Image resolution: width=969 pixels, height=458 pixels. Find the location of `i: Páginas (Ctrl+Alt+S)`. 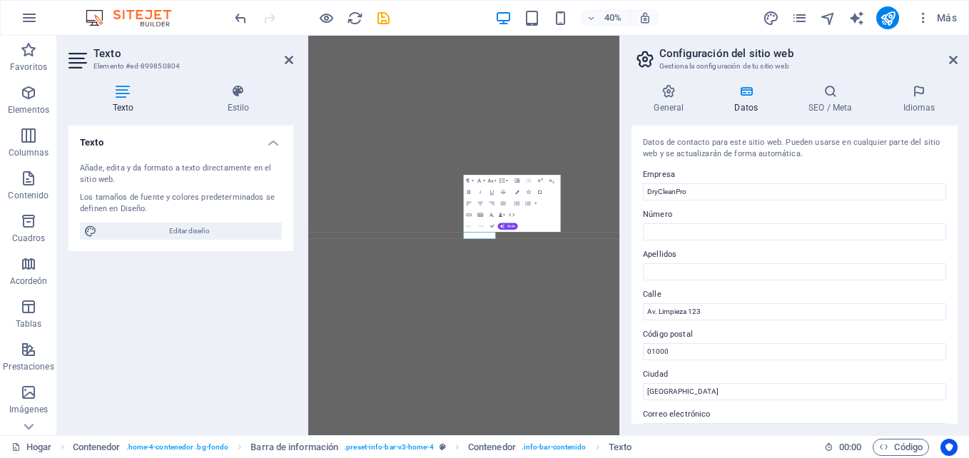

i: Páginas (Ctrl+Alt+S) is located at coordinates (799, 18).